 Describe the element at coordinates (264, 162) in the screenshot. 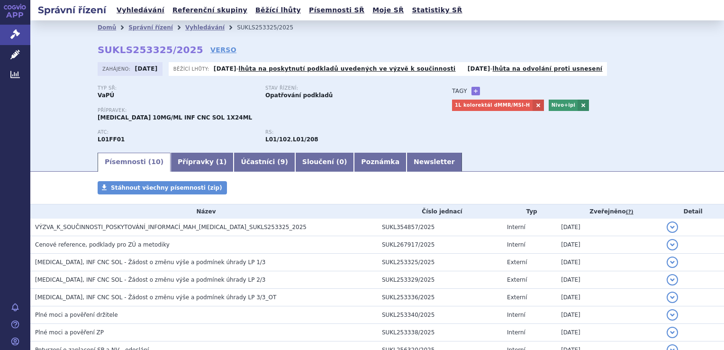

I see `a: Účastníci (9)` at that location.